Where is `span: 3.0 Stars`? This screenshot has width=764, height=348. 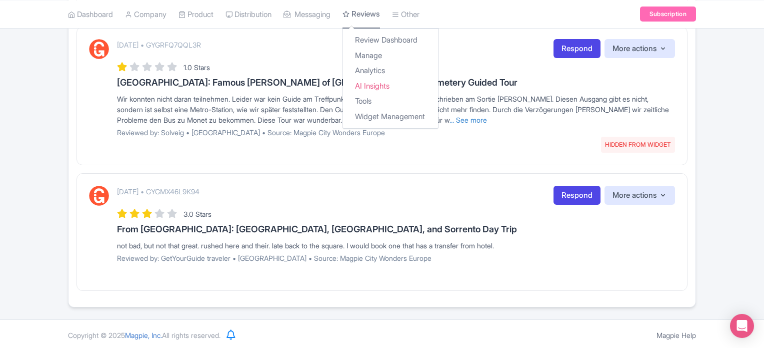 span: 3.0 Stars is located at coordinates (198, 214).